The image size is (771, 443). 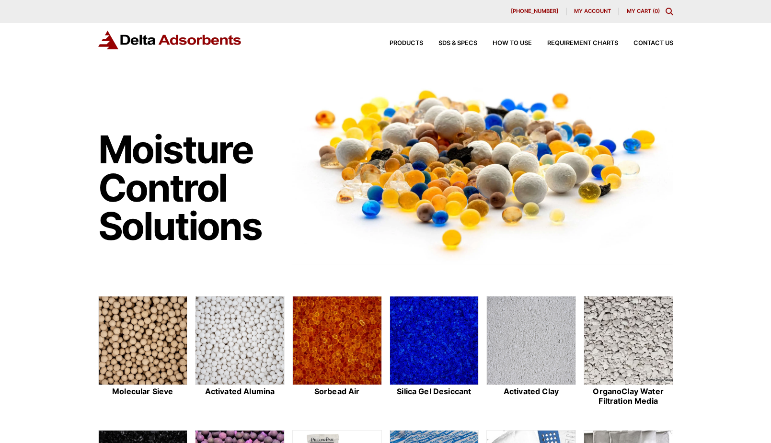 I want to click on h1: Moisture Control Solutions, so click(x=191, y=188).